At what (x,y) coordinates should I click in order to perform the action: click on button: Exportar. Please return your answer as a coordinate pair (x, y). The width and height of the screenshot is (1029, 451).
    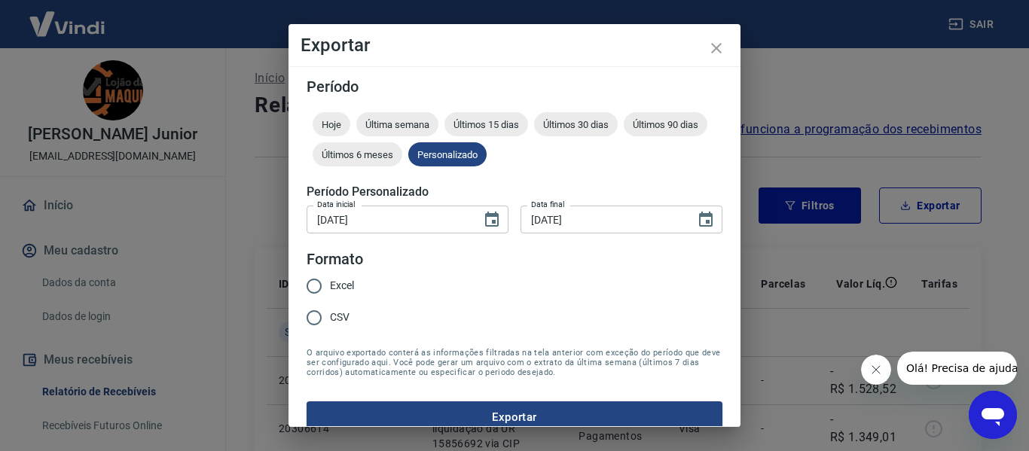
    Looking at the image, I should click on (514, 417).